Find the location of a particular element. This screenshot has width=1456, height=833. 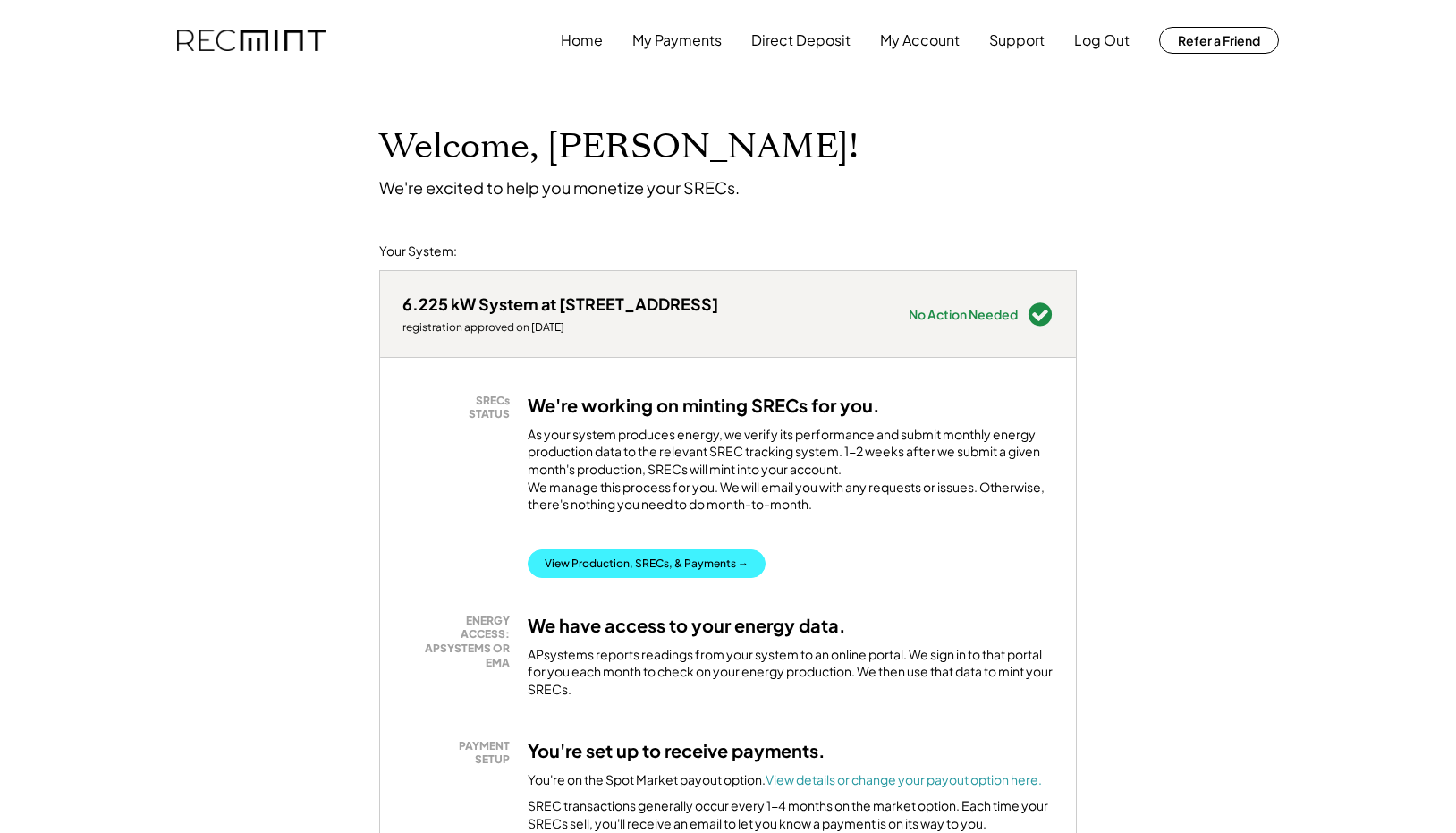

font: View details or change your payout option here. is located at coordinates (903, 779).